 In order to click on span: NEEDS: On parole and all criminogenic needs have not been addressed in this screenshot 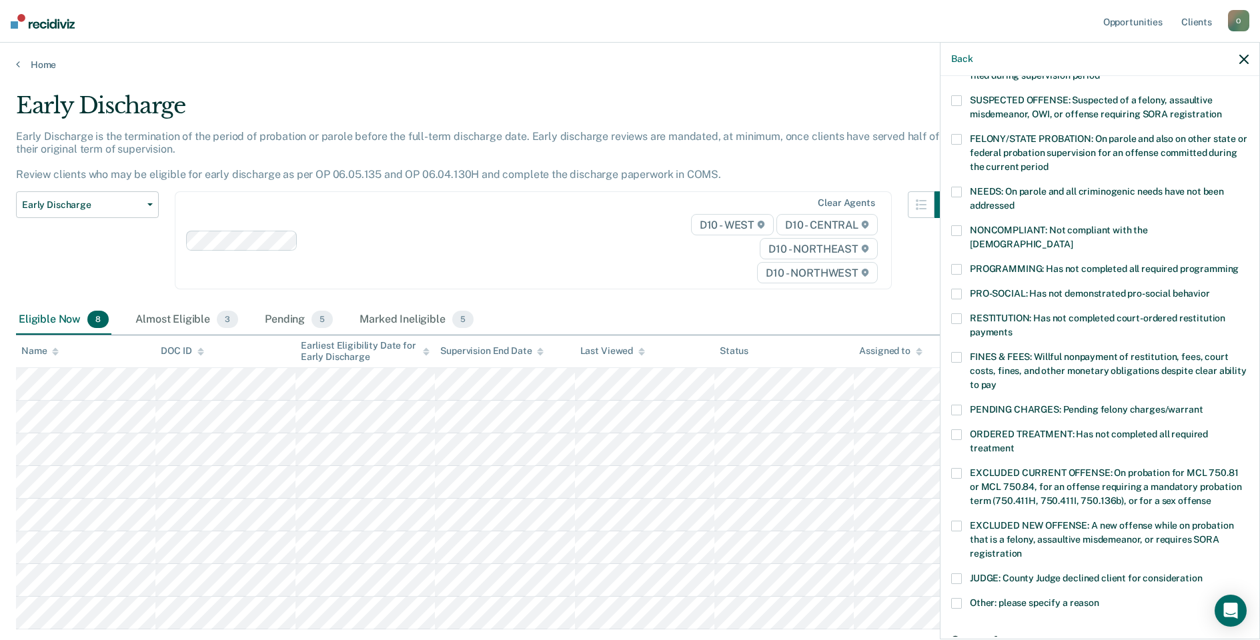, I will do `click(1097, 198)`.